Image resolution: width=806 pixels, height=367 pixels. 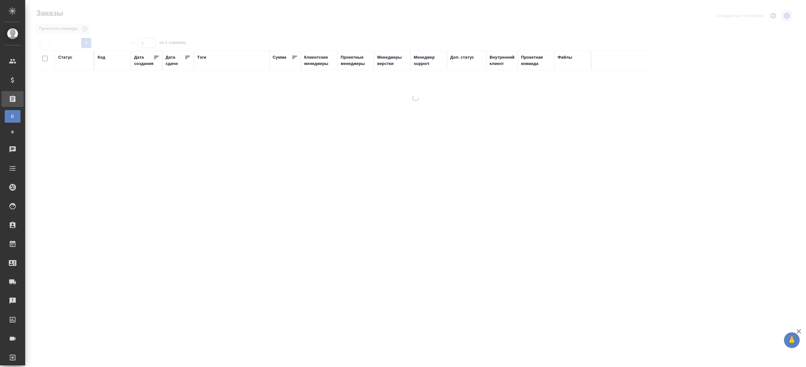 I want to click on div: Доп. статус, so click(x=462, y=57).